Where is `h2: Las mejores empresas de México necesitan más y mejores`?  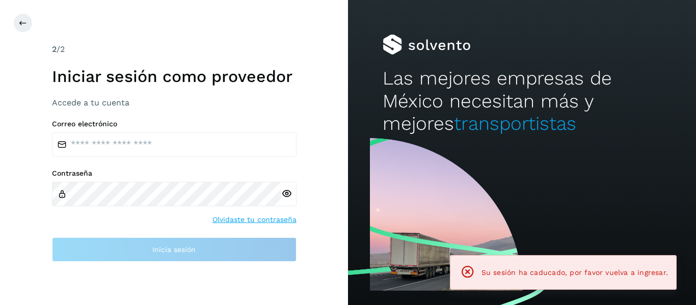 h2: Las mejores empresas de México necesitan más y mejores is located at coordinates (522, 101).